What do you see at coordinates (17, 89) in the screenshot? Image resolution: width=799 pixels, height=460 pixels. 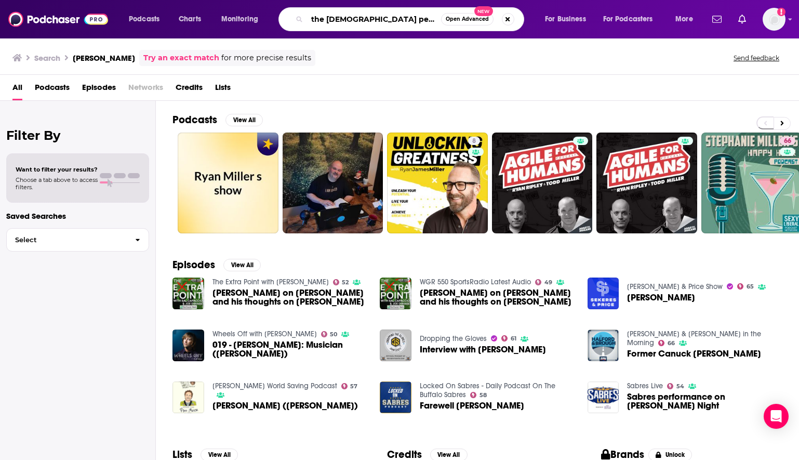 I see `a: All` at bounding box center [17, 89].